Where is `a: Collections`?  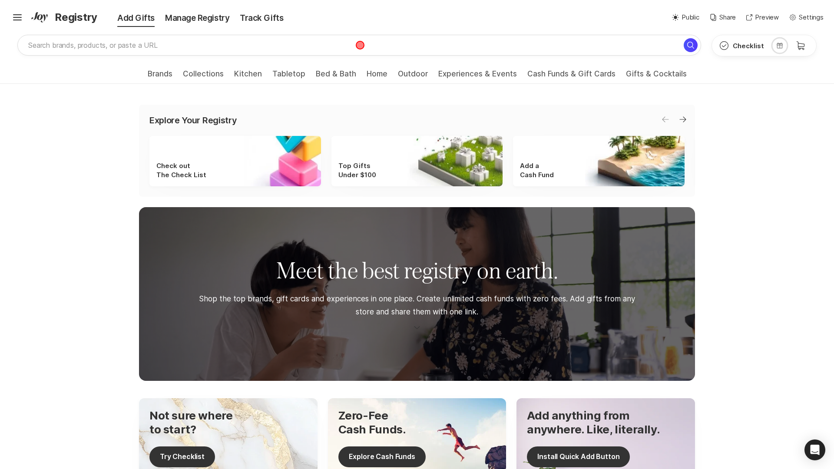 a: Collections is located at coordinates (203, 76).